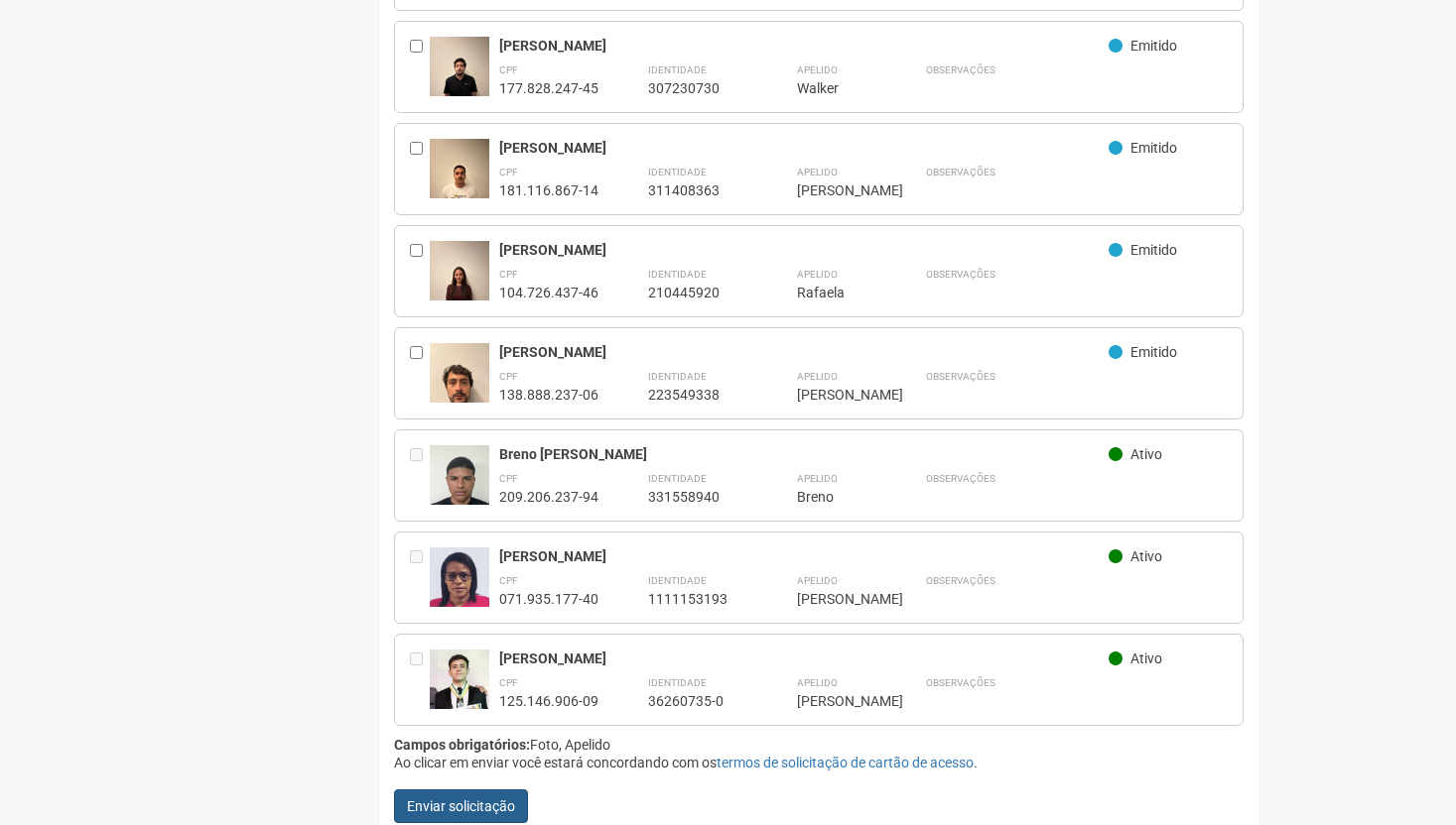  Describe the element at coordinates (697, 599) in the screenshot. I see `div: 1111153193` at that location.